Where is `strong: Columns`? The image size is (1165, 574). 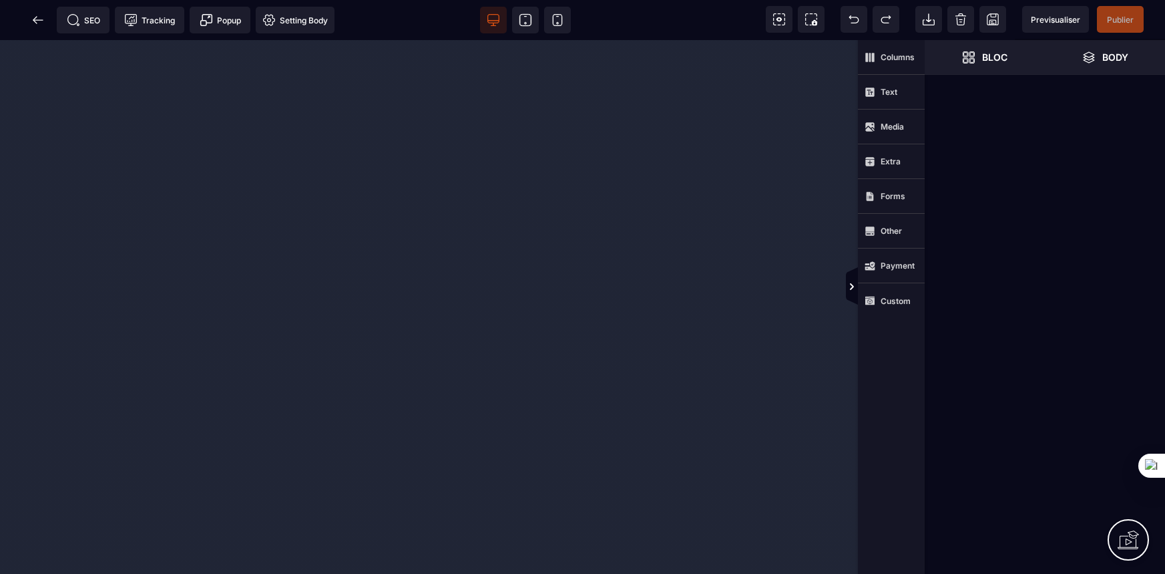
strong: Columns is located at coordinates (898, 57).